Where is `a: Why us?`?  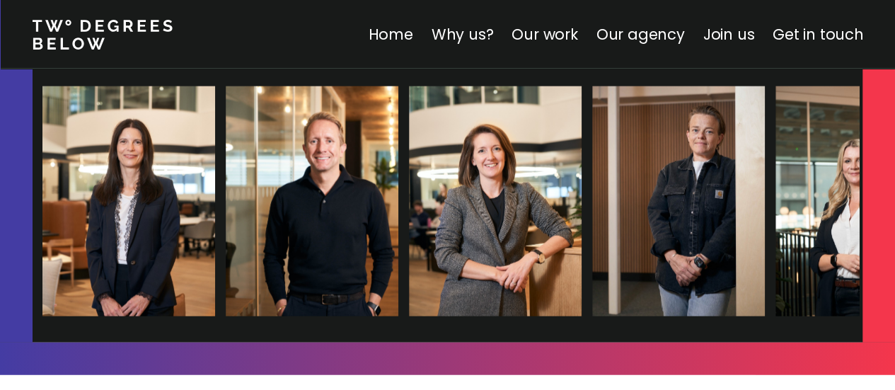
a: Why us? is located at coordinates (462, 34).